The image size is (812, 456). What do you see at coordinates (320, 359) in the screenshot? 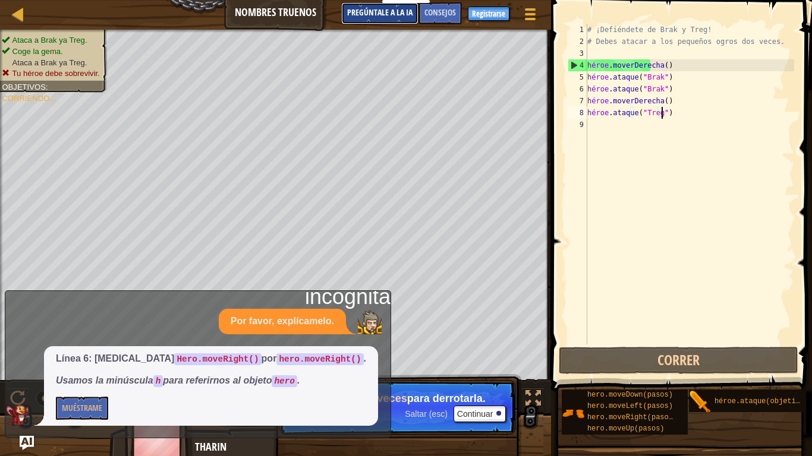
I see `code: hero.moveRight()` at bounding box center [320, 359].